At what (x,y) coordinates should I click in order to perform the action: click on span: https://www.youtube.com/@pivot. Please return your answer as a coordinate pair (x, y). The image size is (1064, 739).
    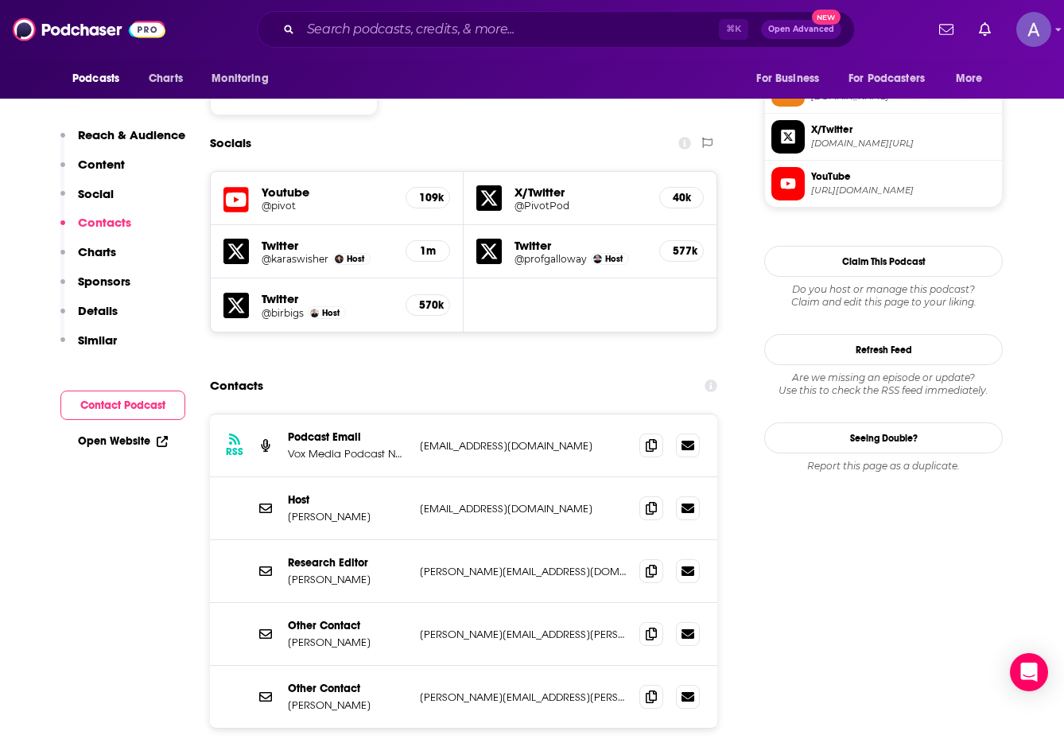
    Looking at the image, I should click on (903, 190).